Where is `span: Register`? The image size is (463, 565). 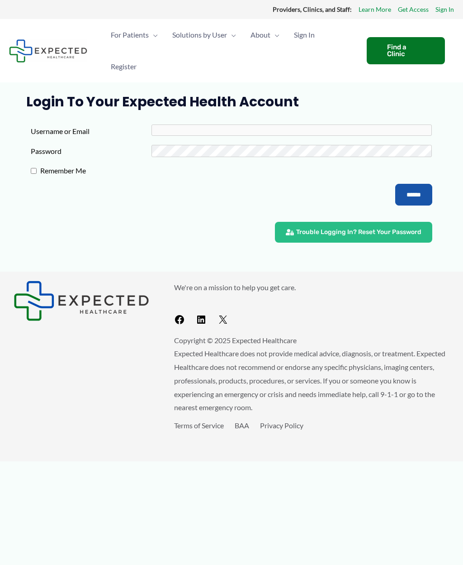
span: Register is located at coordinates (124, 67).